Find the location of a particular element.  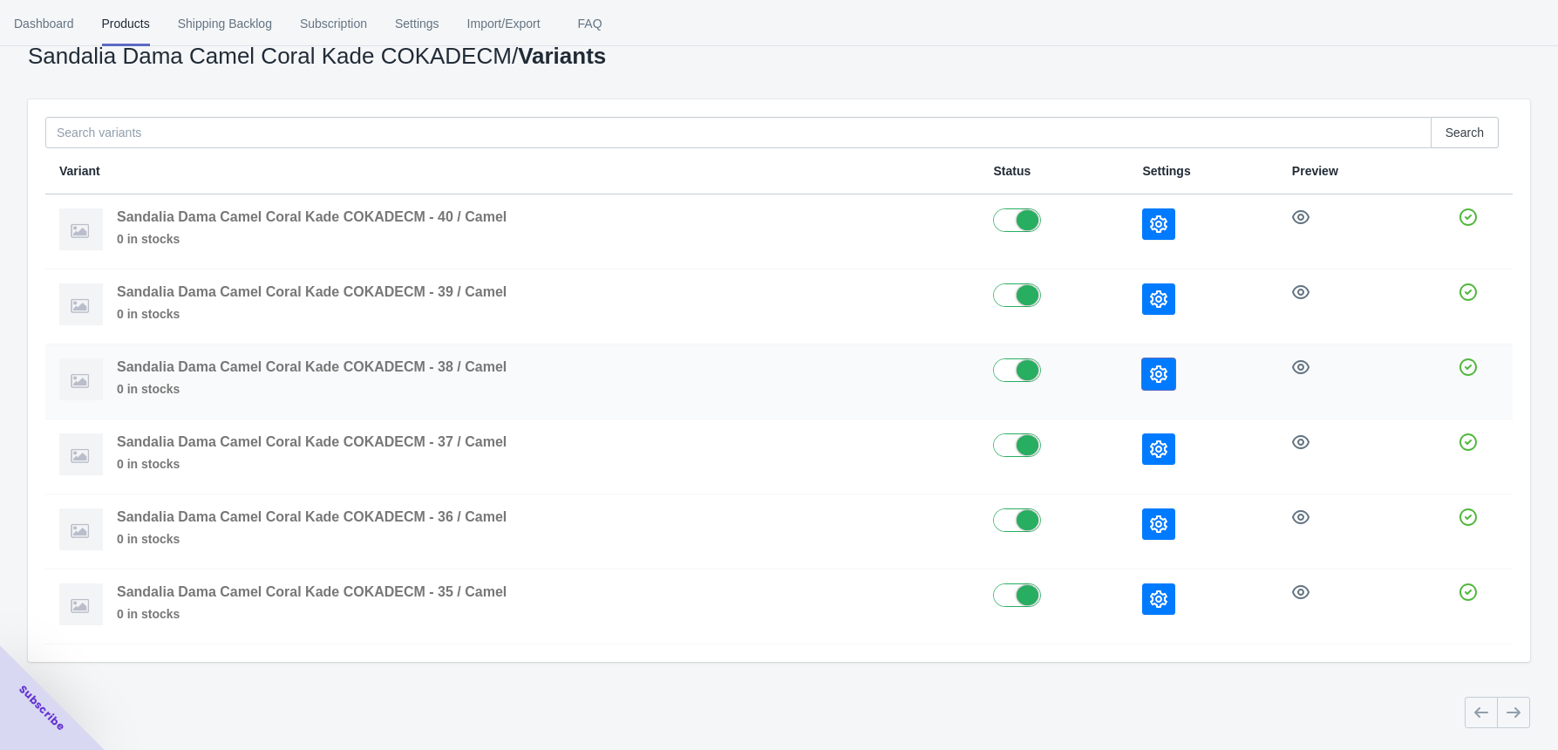

p: Sandalia Dama Camel Coral Kade COKADECM / is located at coordinates (317, 56).